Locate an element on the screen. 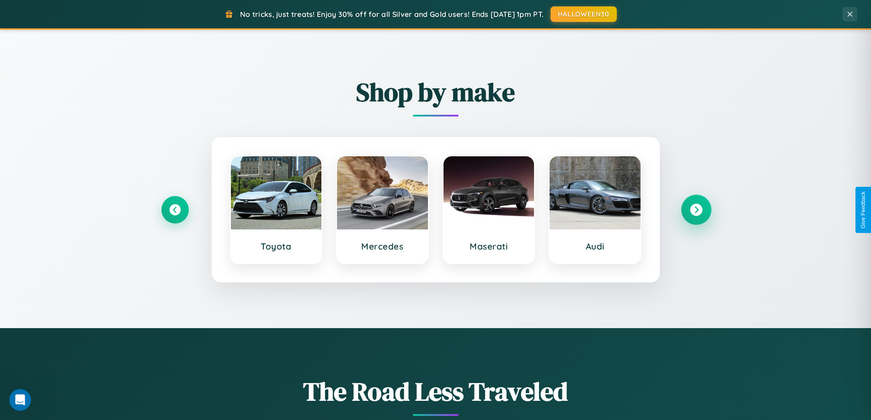 This screenshot has height=420, width=871. div: Give Feedback is located at coordinates (863, 210).